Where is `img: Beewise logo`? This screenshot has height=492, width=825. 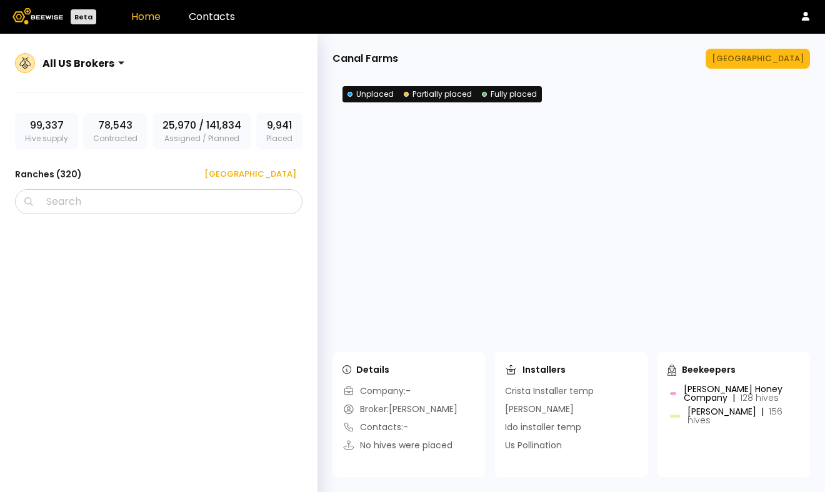
img: Beewise logo is located at coordinates (37, 16).